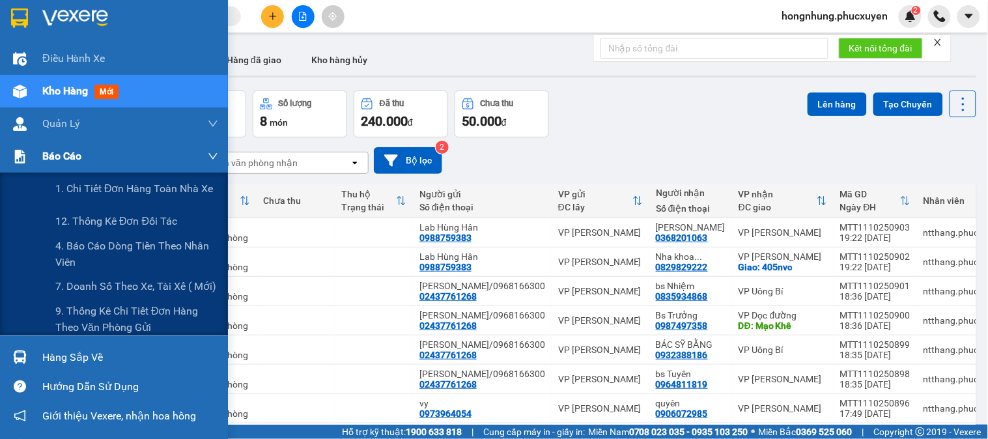  What do you see at coordinates (369, 207) in the screenshot?
I see `div: Trạng thái` at bounding box center [369, 207].